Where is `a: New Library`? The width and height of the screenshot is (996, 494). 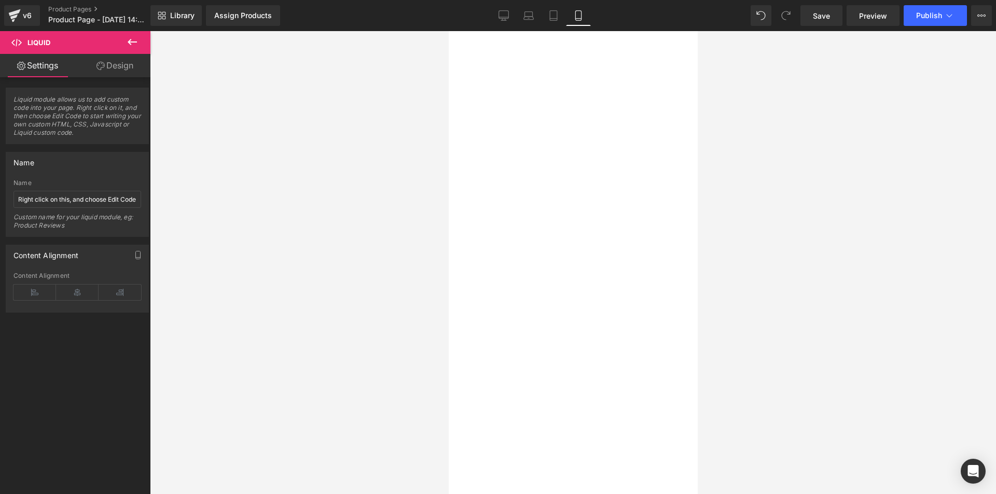 a: New Library is located at coordinates (176, 16).